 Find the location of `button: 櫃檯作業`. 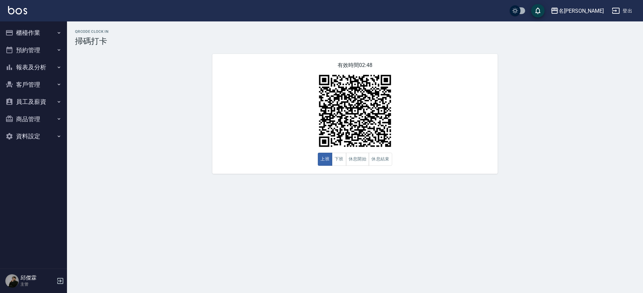

button: 櫃檯作業 is located at coordinates (33, 33).